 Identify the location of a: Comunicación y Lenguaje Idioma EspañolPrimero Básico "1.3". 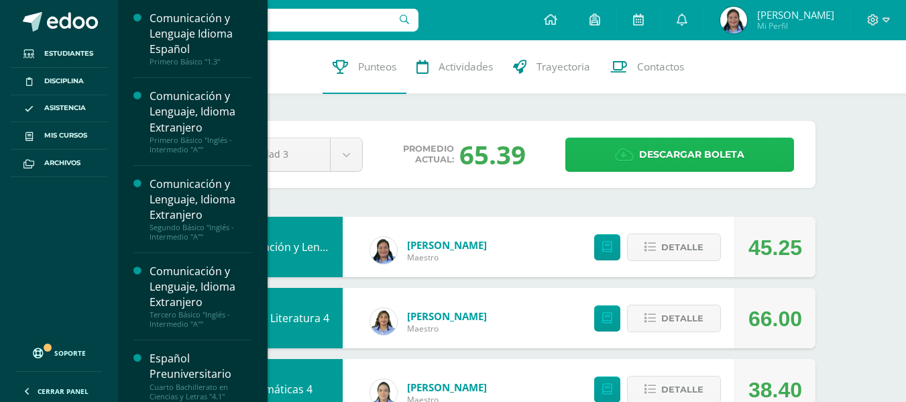
(201, 38).